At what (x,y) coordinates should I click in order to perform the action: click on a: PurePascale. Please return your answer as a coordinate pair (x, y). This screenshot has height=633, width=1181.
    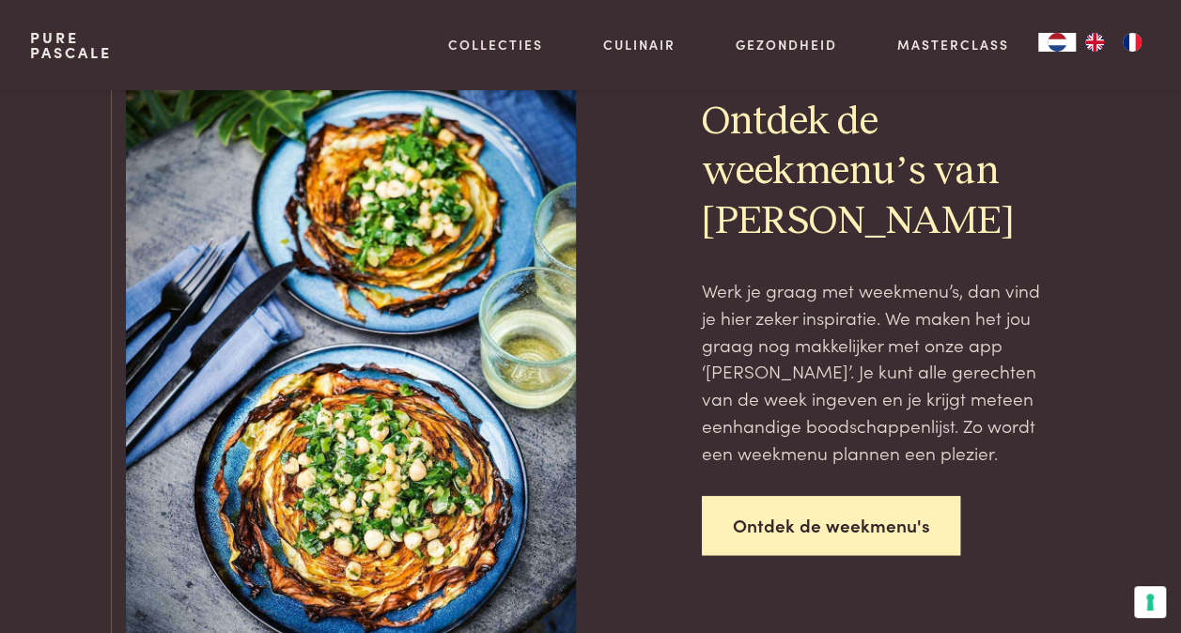
    Looking at the image, I should click on (70, 45).